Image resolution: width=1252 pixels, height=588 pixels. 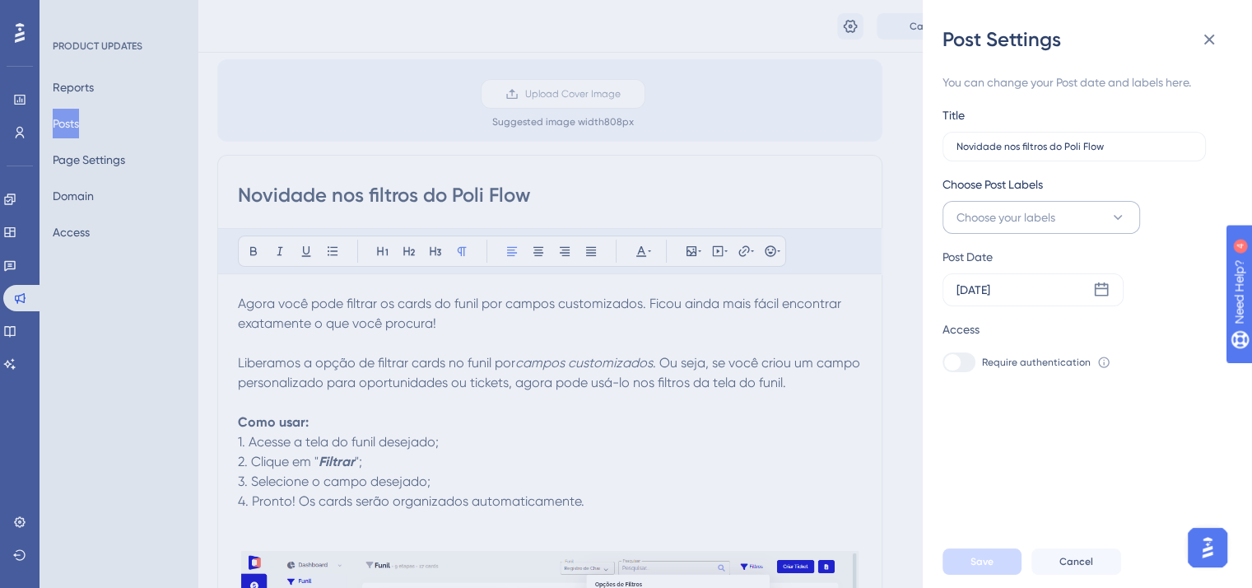 I want to click on div: 4, so click(x=117, y=15).